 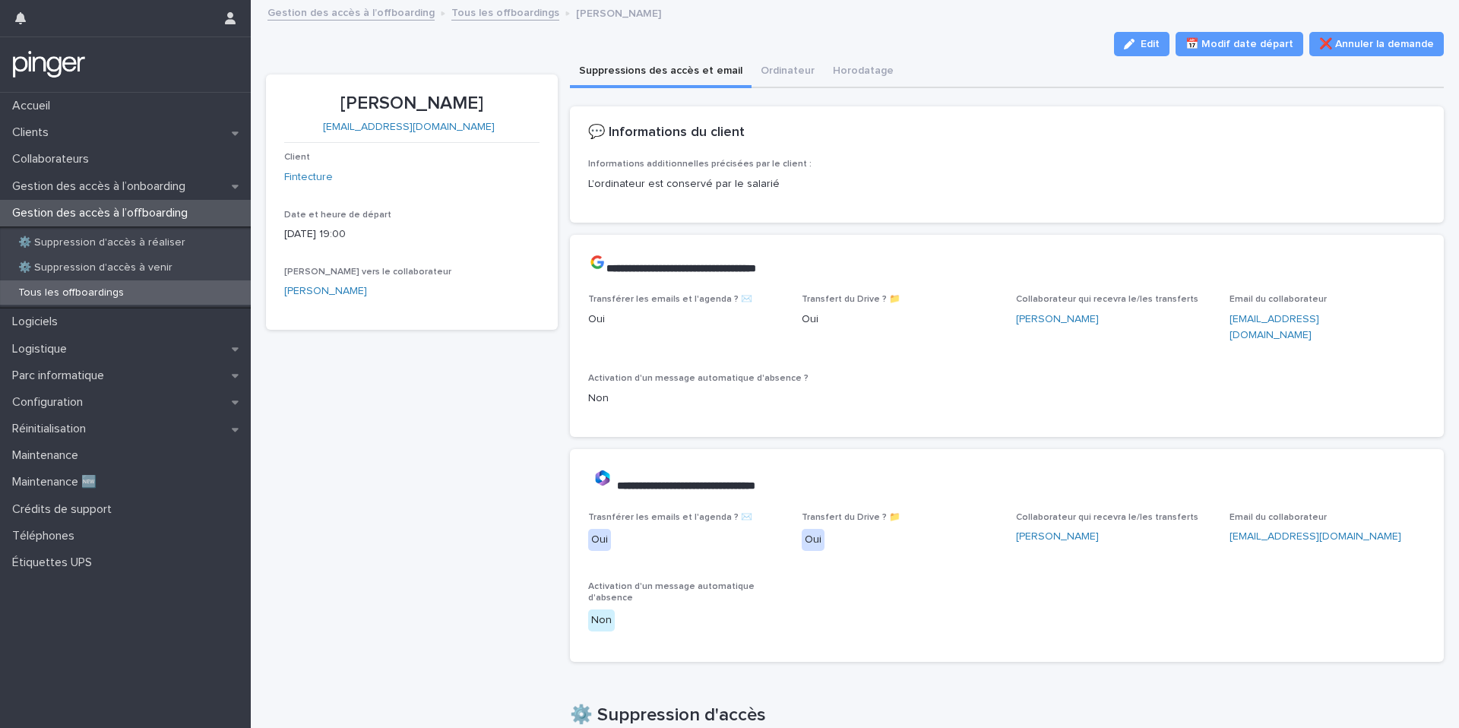 What do you see at coordinates (337, 215) in the screenshot?
I see `span: Date et heure de départ` at bounding box center [337, 215].